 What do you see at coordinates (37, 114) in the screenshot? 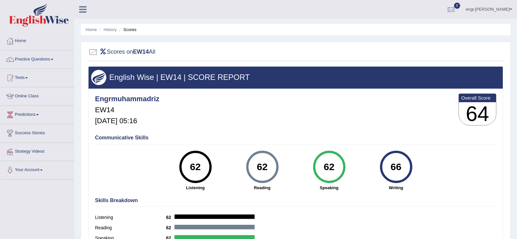
I see `a: Predictions` at bounding box center [37, 114].